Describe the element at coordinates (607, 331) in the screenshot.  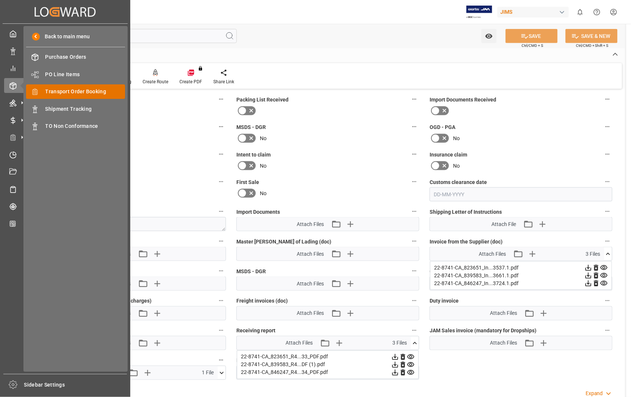
I see `button: JAM Sales invoice (mandatory for Dropships)` at that location.